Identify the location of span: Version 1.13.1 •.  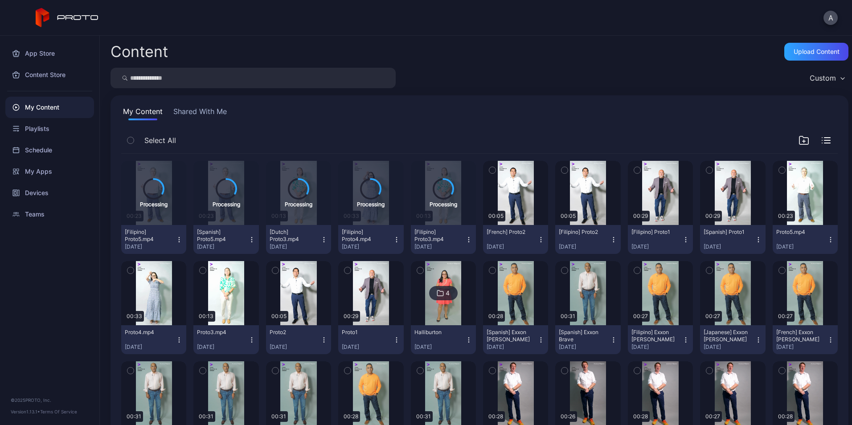
(25, 412).